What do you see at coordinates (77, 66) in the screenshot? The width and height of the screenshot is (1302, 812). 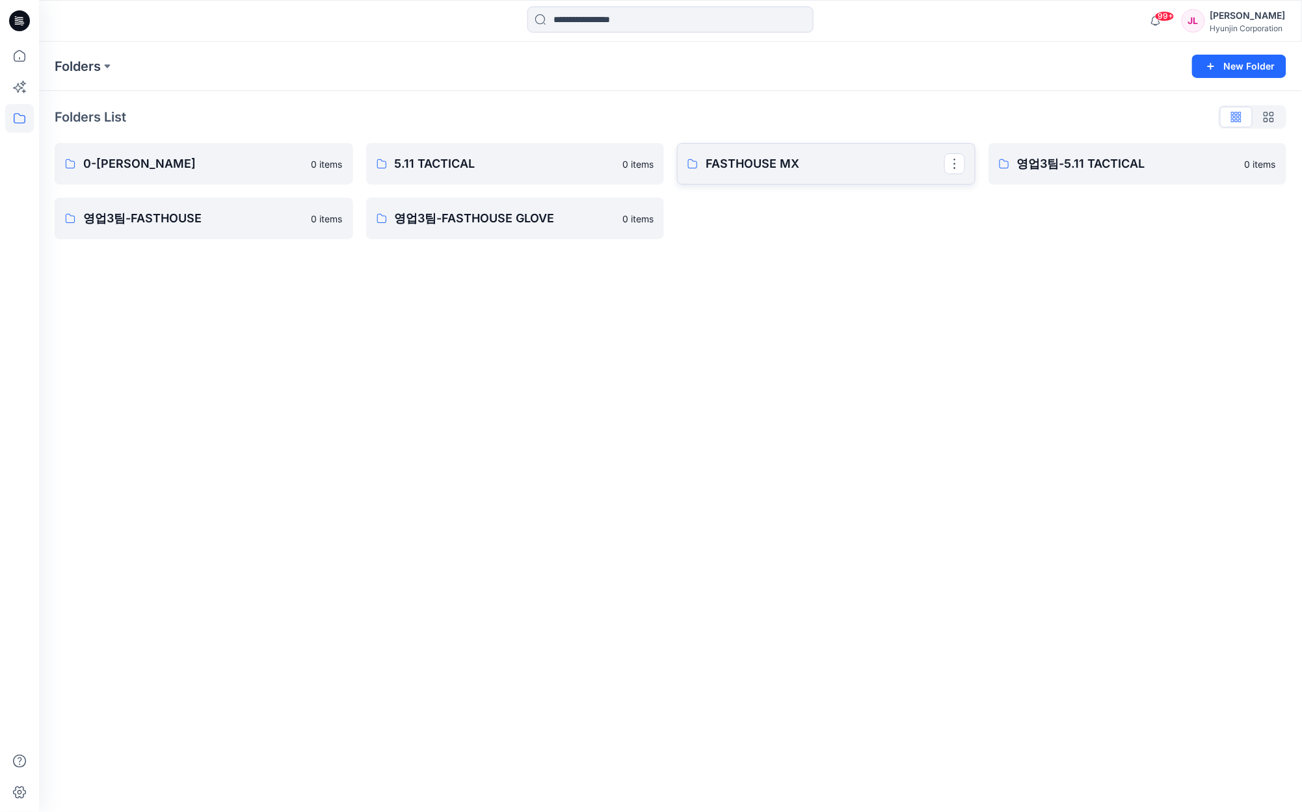 I see `p: Folders` at bounding box center [77, 66].